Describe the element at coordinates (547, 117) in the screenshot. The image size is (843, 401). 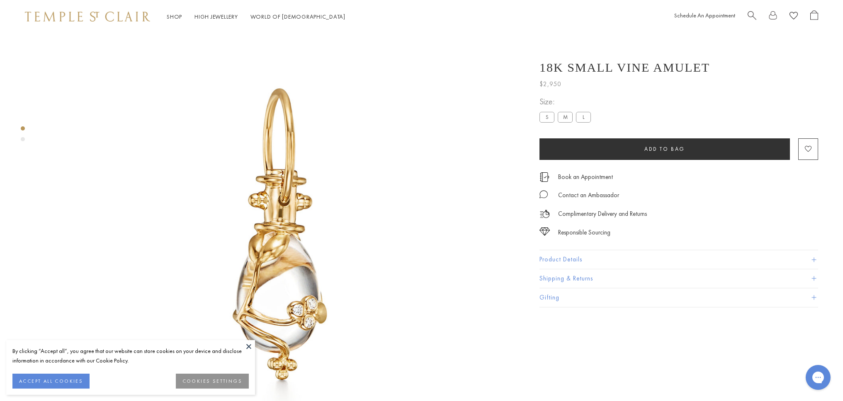
I see `label: S` at that location.